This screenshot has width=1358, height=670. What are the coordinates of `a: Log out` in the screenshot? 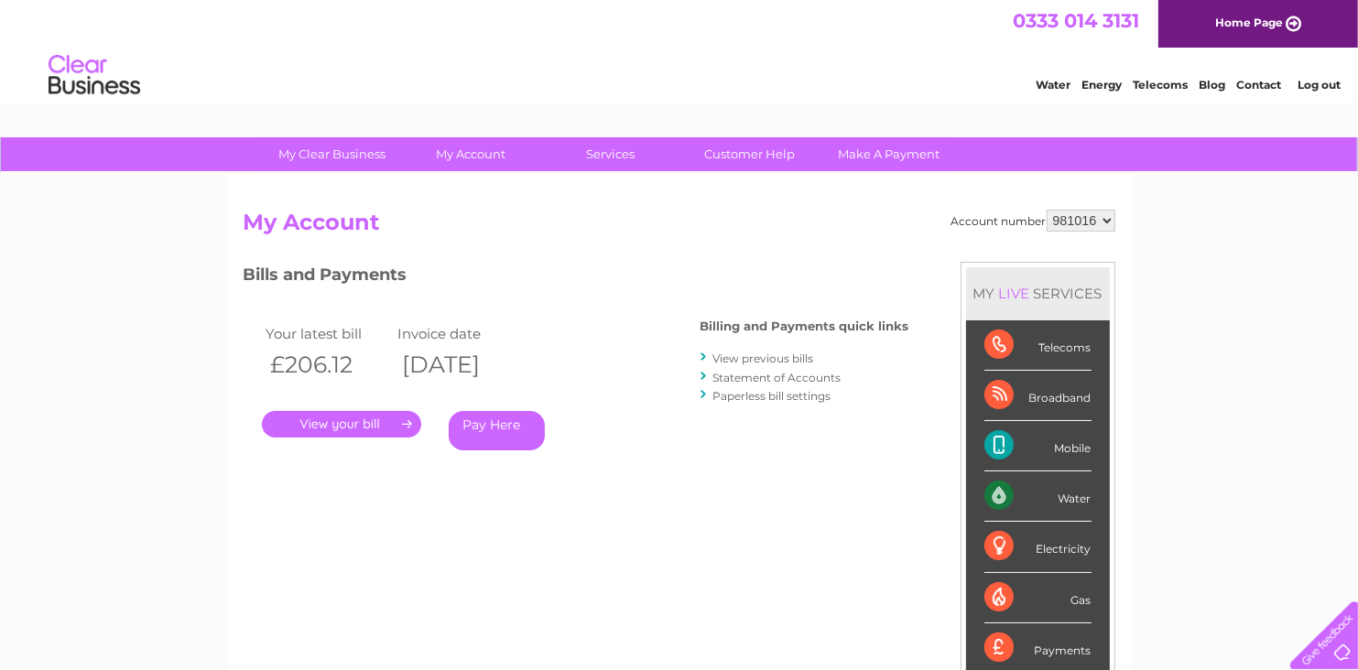 It's located at (1319, 84).